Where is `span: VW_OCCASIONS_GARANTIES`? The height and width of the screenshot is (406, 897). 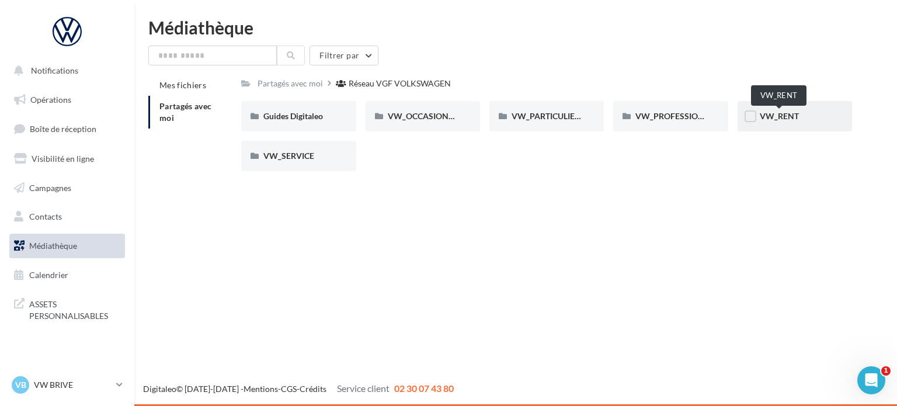
span: VW_OCCASIONS_GARANTIES is located at coordinates (445, 116).